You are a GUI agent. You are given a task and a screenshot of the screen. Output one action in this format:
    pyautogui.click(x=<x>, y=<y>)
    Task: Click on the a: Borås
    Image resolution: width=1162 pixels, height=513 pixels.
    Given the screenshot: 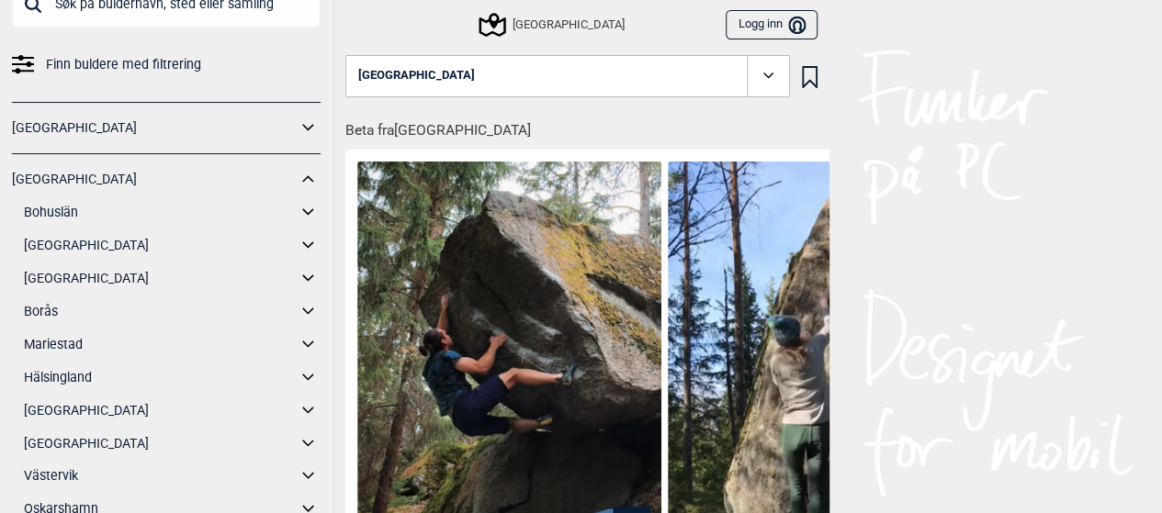 What is the action you would take?
    pyautogui.click(x=160, y=311)
    